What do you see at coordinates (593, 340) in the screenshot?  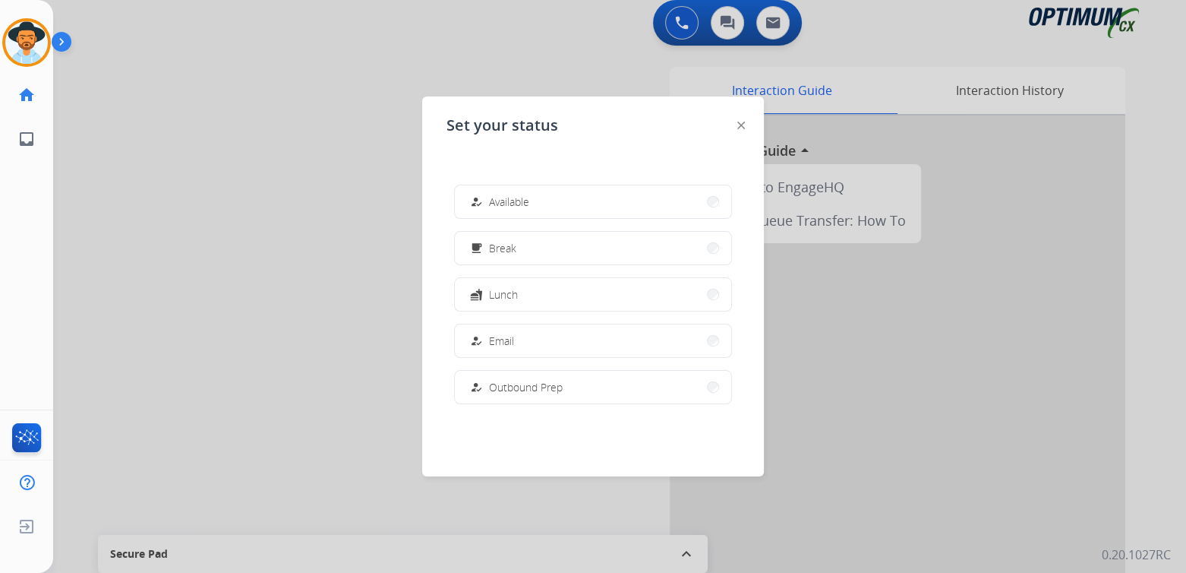 I see `button: Email` at bounding box center [593, 340].